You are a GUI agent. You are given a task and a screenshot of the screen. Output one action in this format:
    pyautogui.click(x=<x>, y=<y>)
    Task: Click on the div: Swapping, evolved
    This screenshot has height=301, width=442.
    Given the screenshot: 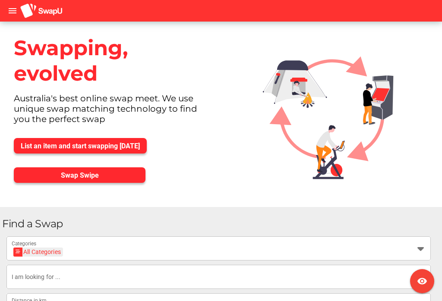 What is the action you would take?
    pyautogui.click(x=114, y=61)
    